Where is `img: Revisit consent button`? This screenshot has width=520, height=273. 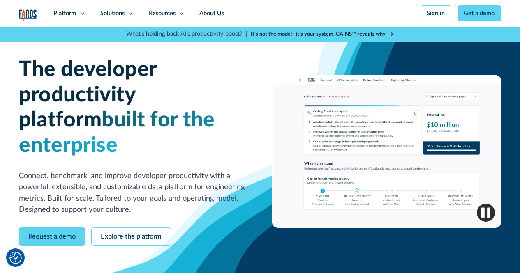 img: Revisit consent button is located at coordinates (16, 258).